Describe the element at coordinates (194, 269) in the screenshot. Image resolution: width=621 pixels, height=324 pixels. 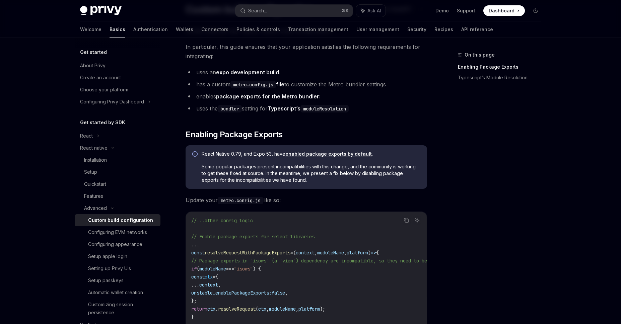
I see `span: if` at that location.